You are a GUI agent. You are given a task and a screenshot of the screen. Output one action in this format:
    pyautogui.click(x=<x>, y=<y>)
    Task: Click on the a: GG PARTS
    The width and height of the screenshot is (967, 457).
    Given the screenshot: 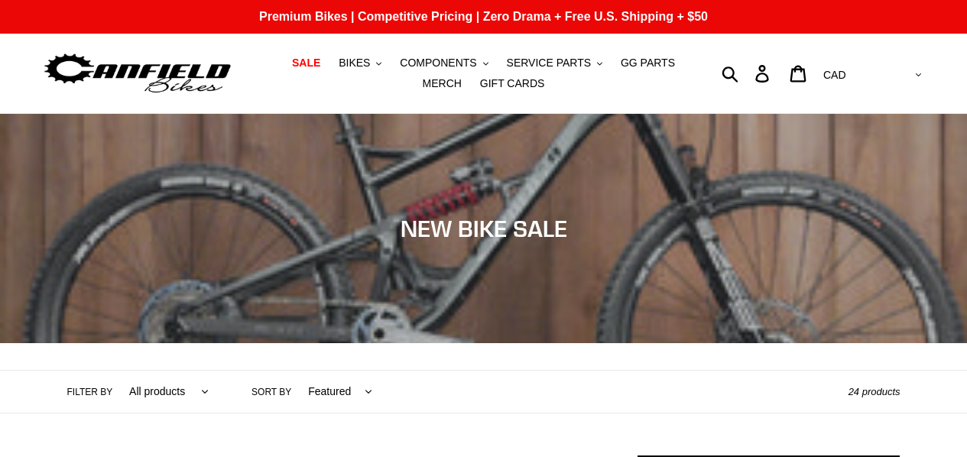 What is the action you would take?
    pyautogui.click(x=648, y=63)
    